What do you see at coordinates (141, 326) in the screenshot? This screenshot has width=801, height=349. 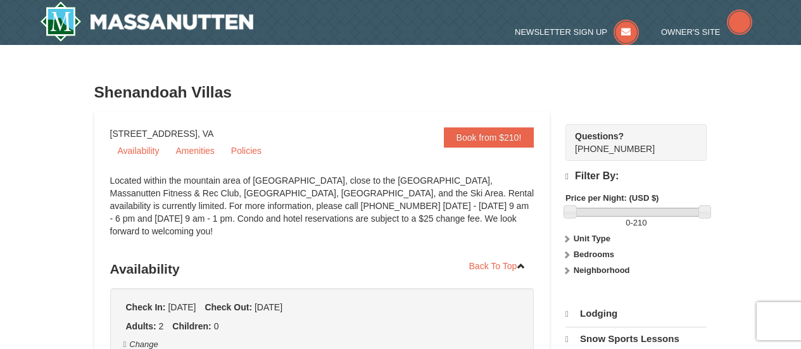 I see `strong: Adults:` at bounding box center [141, 326].